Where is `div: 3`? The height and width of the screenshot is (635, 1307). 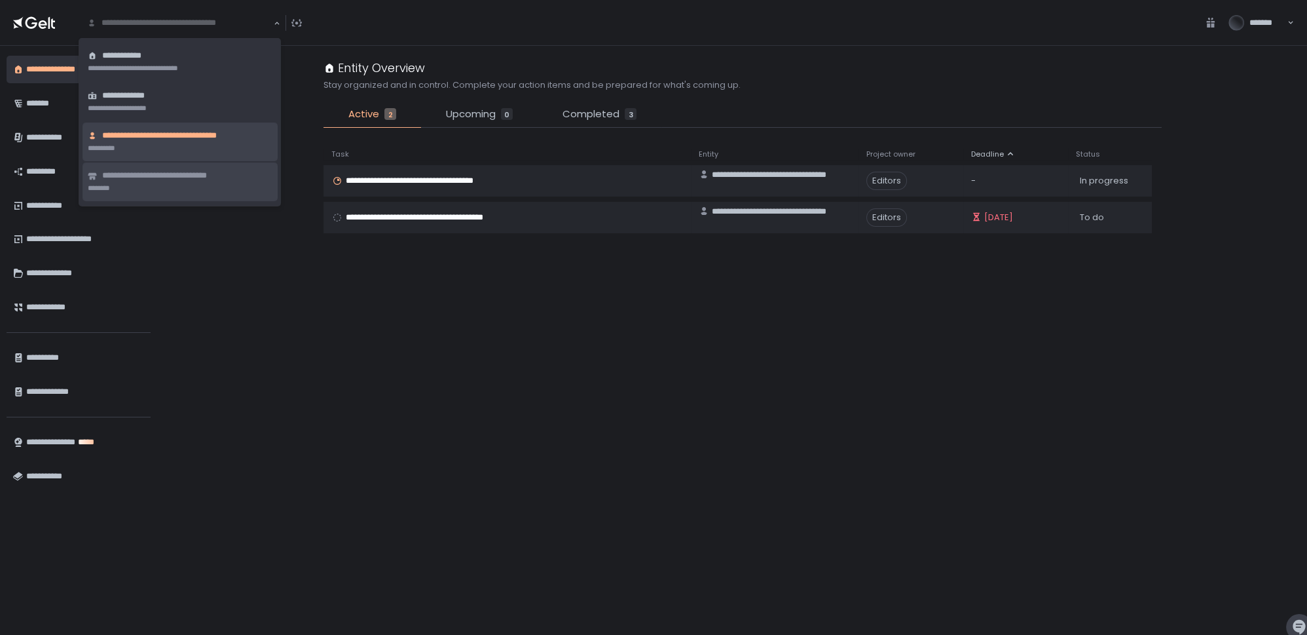
div: 3 is located at coordinates (631, 114).